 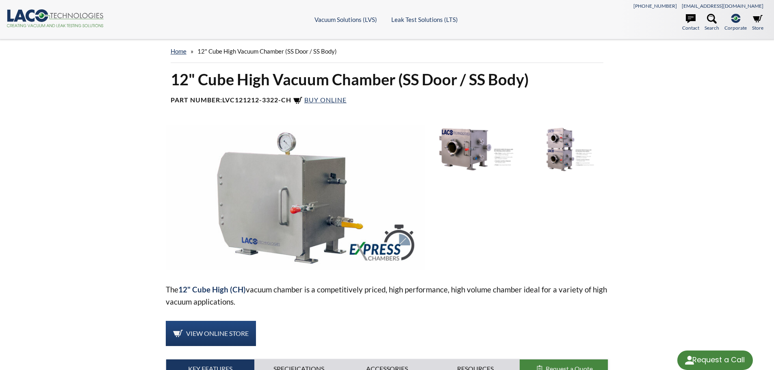 I want to click on a: Vacuum Solutions (LVS), so click(x=346, y=19).